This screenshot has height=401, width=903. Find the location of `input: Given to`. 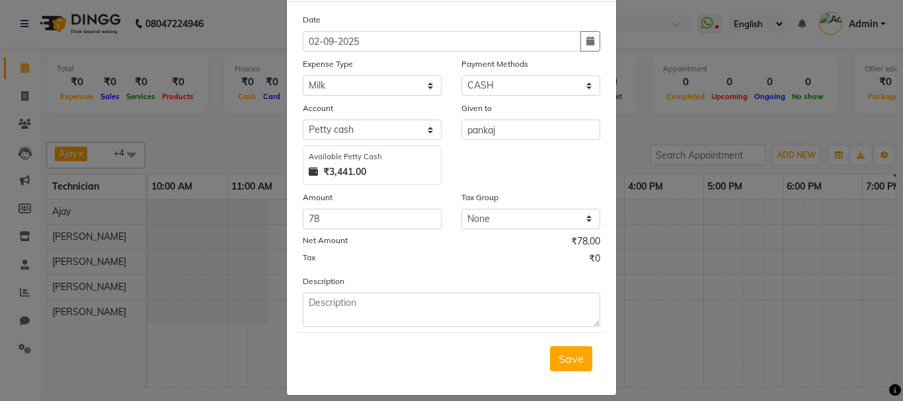

input: Given to is located at coordinates (531, 130).